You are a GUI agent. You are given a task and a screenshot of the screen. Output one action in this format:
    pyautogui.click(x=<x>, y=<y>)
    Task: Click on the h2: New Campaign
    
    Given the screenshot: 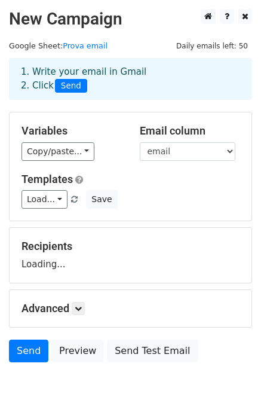 What is the action you would take?
    pyautogui.click(x=130, y=19)
    